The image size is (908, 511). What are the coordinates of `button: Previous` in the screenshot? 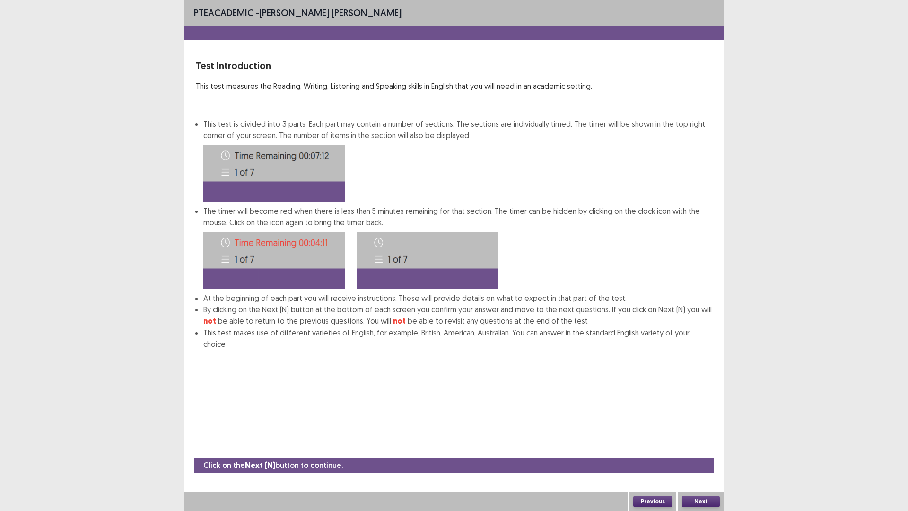 It's located at (653, 501).